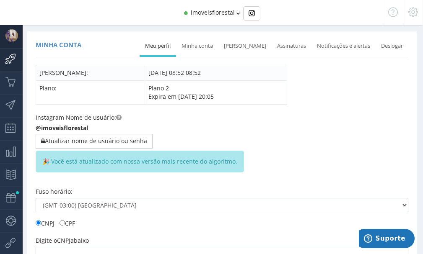 The width and height of the screenshot is (423, 254). What do you see at coordinates (392, 46) in the screenshot?
I see `a: Deslogar` at bounding box center [392, 46].